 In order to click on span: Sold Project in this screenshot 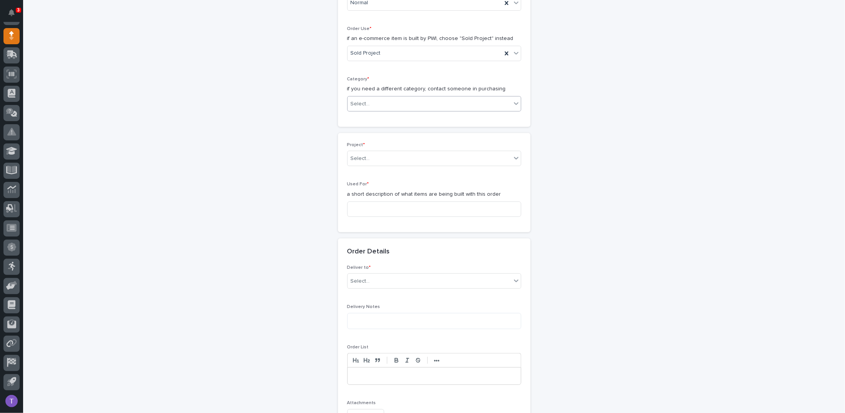, I will do `click(366, 53)`.